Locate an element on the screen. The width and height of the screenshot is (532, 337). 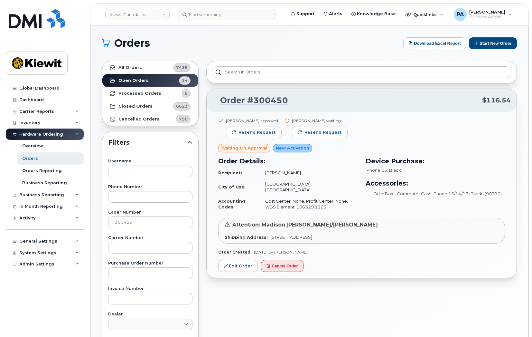
label: Invoice Number is located at coordinates (150, 288).